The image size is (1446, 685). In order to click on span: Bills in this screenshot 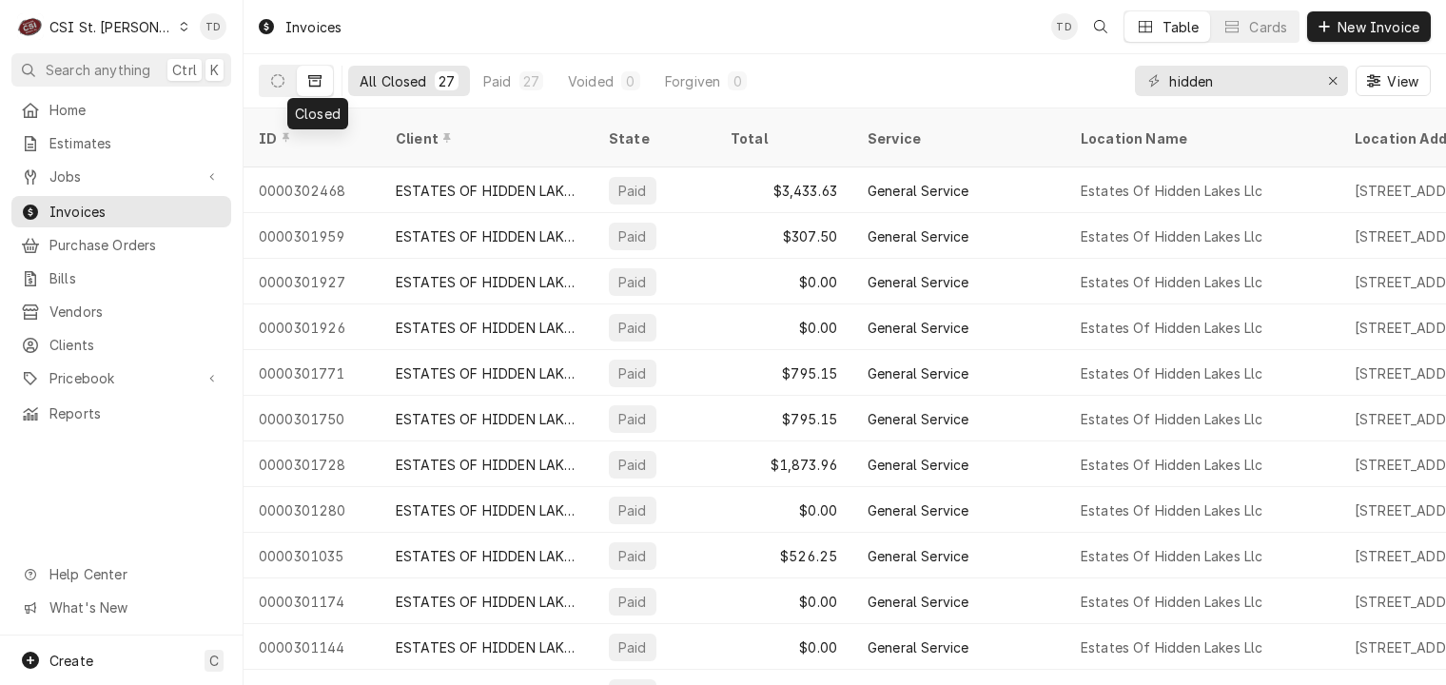, I will do `click(135, 278)`.